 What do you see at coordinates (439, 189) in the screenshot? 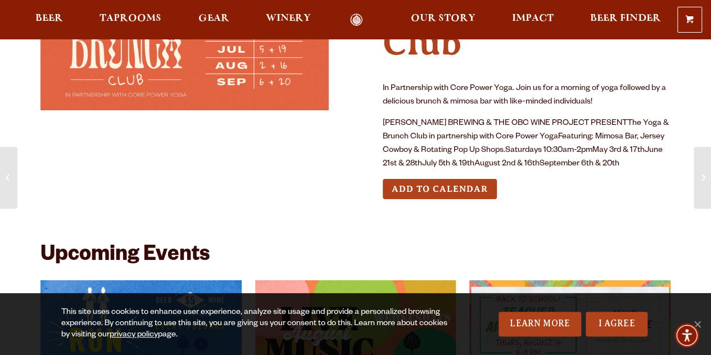
I see `button: Add to Calendar` at bounding box center [439, 189].